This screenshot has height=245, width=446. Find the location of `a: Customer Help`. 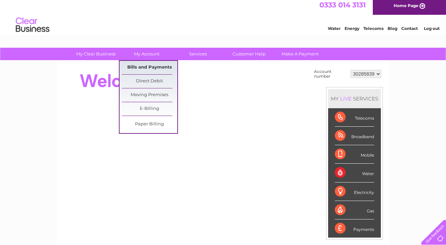

a: Customer Help is located at coordinates (249, 54).